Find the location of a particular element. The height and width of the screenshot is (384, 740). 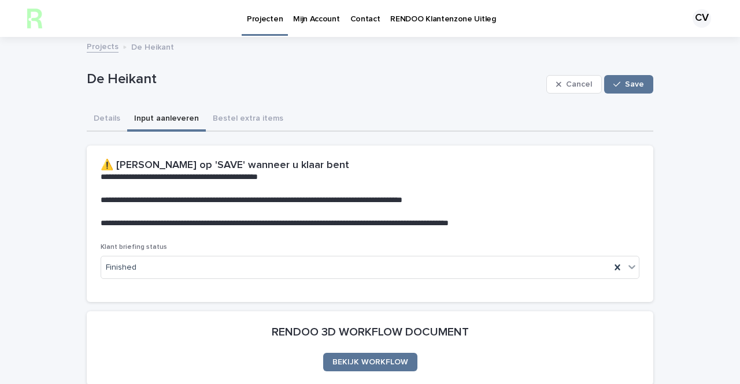

button: Save is located at coordinates (628, 84).